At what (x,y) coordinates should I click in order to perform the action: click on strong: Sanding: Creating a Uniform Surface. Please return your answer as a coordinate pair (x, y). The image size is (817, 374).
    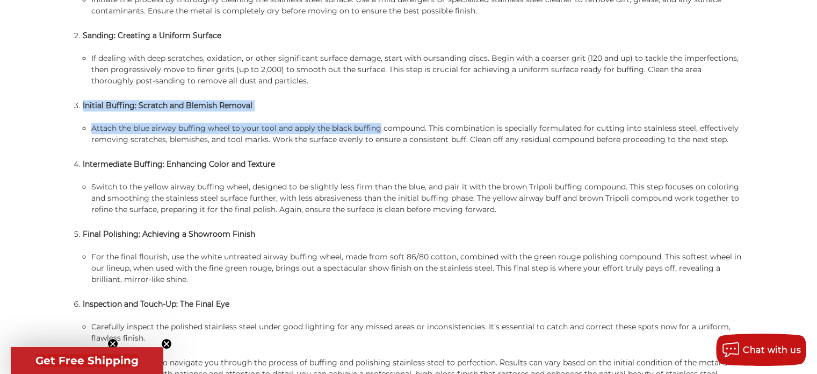
    Looking at the image, I should click on (152, 35).